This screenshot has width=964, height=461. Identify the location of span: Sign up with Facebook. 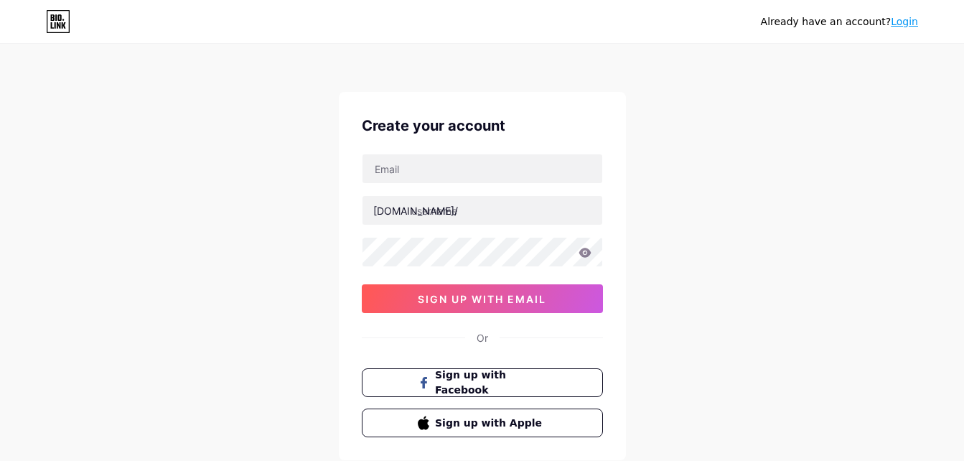
(490, 382).